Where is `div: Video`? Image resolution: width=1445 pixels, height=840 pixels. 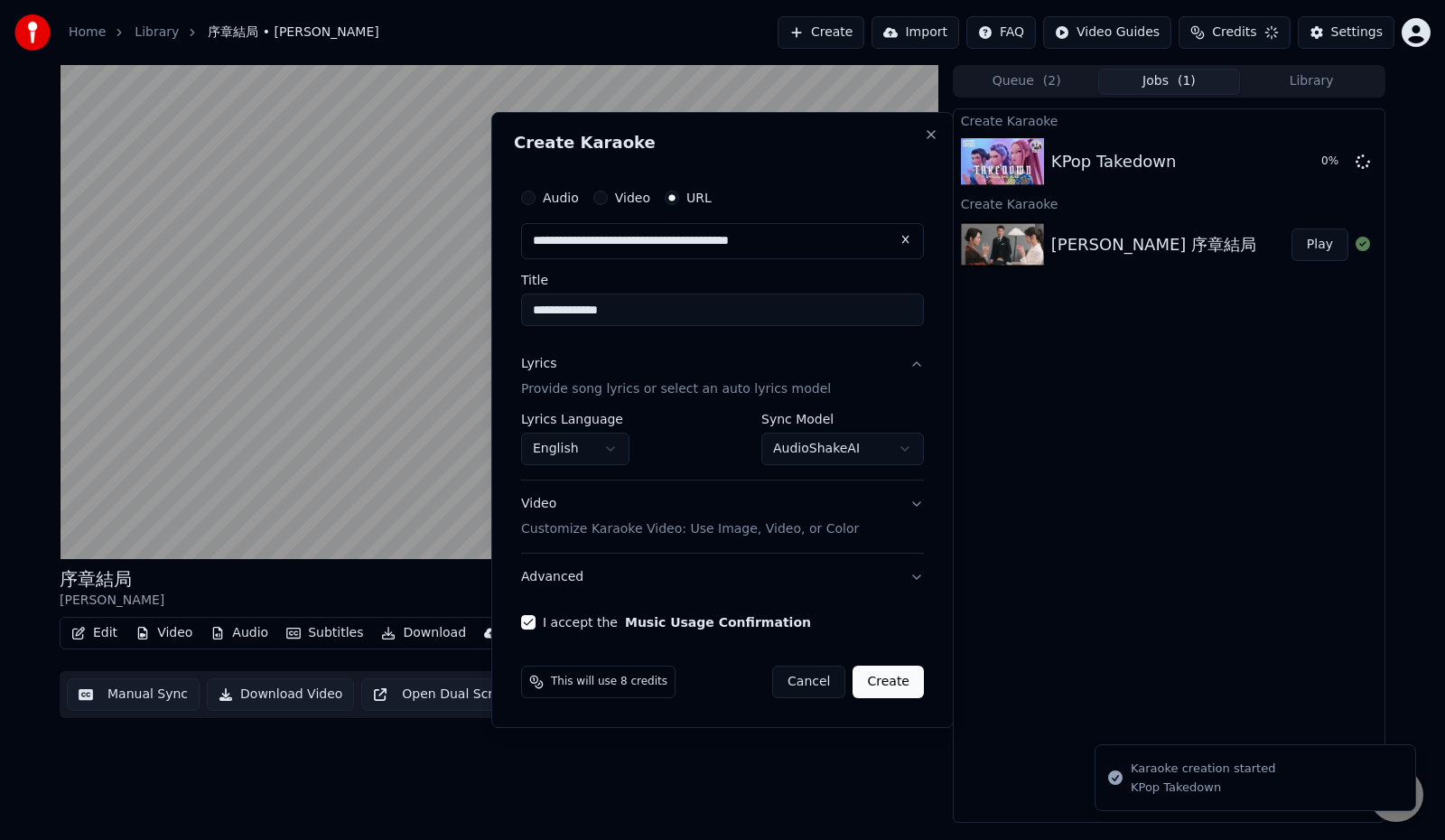
div: Video is located at coordinates (690, 517).